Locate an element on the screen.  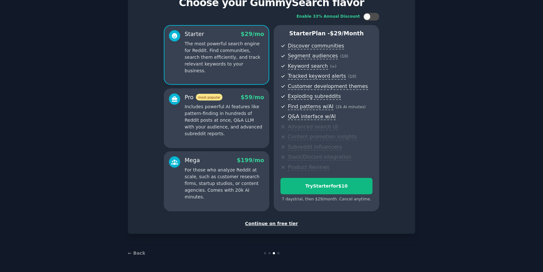
span: Exploding subreddits is located at coordinates (314, 96).